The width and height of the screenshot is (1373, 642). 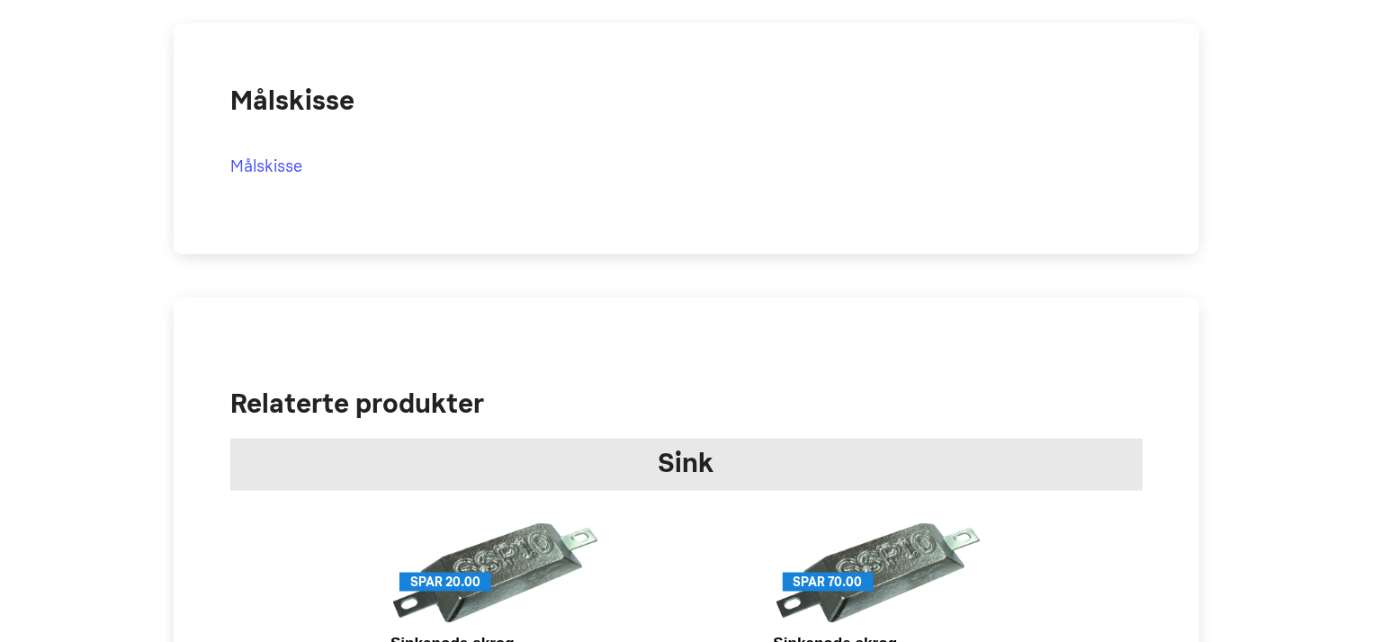 What do you see at coordinates (686, 404) in the screenshot?
I see `h2: Relaterte produkter` at bounding box center [686, 404].